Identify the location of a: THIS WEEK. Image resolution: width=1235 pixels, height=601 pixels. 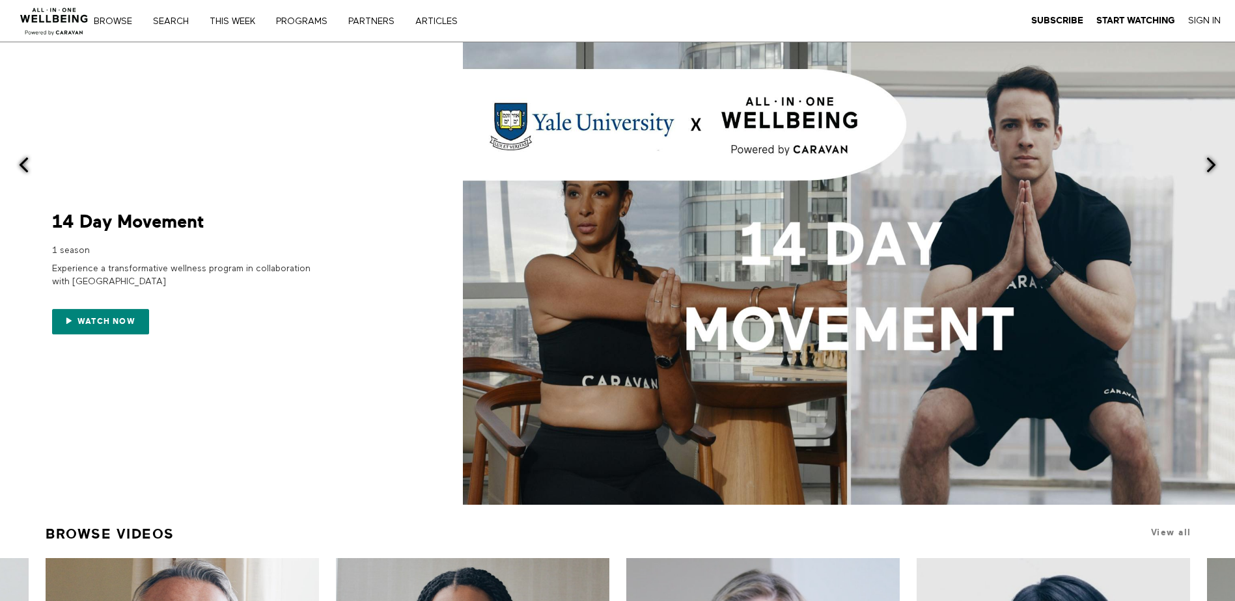
(237, 21).